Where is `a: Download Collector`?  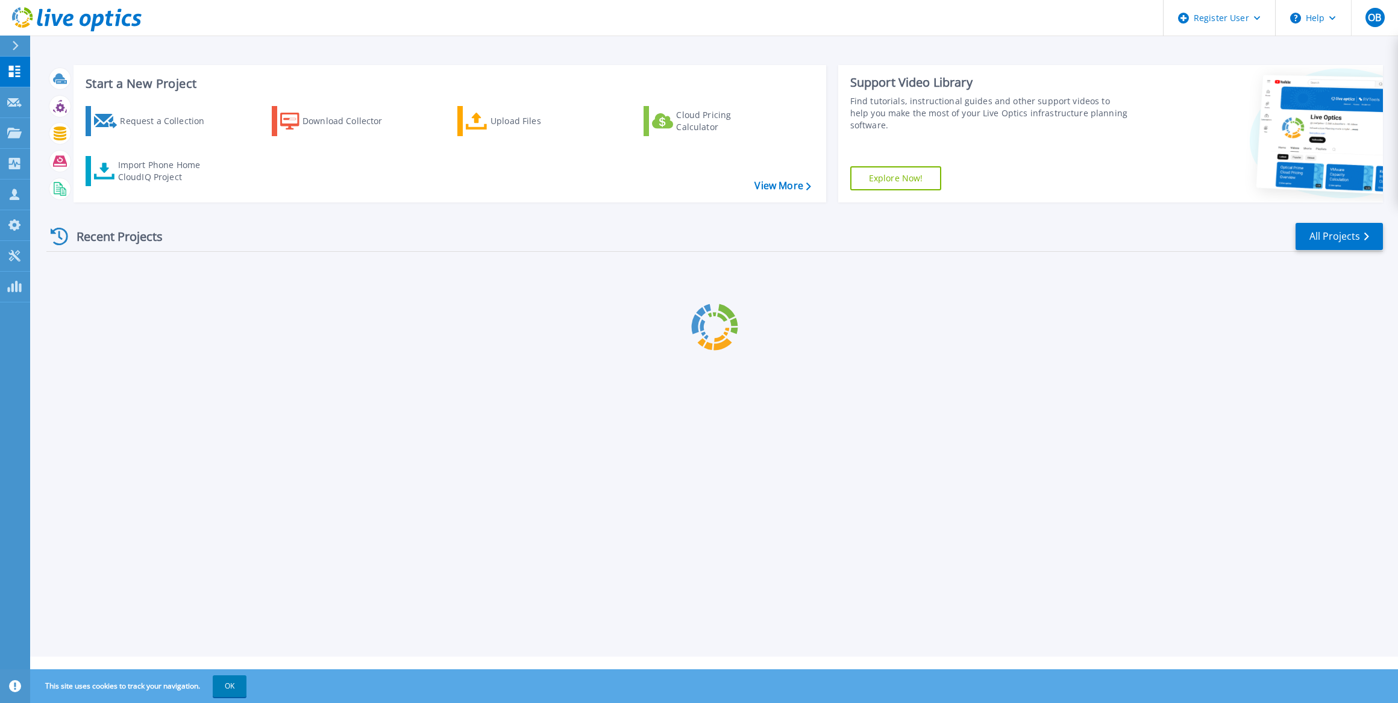
a: Download Collector is located at coordinates (339, 121).